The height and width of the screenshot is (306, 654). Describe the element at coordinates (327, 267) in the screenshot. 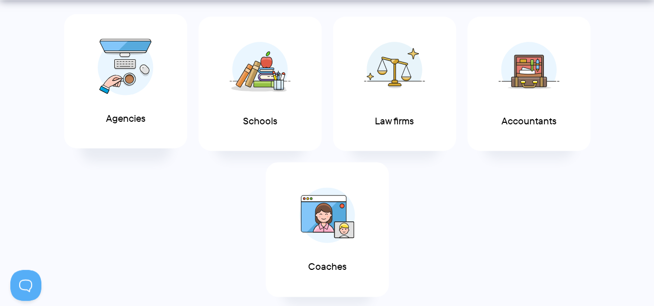

I see `span: Coaches` at that location.